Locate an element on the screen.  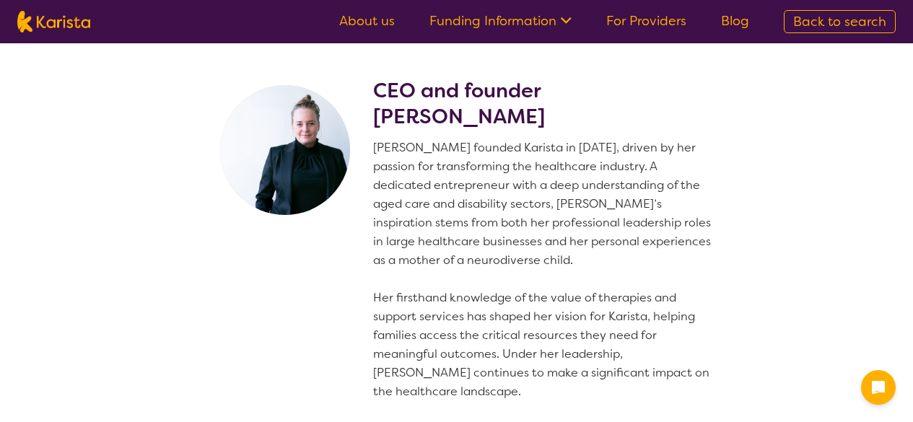
img: Karista logo is located at coordinates (53, 22).